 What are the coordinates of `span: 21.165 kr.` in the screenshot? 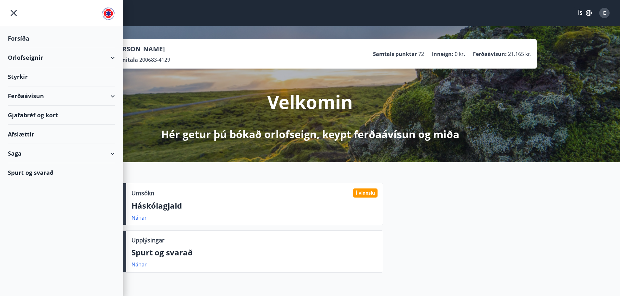 It's located at (520, 54).